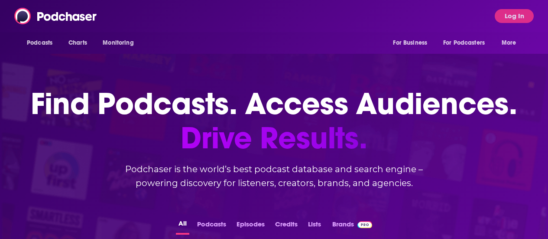 This screenshot has height=239, width=548. I want to click on button: Podcasts, so click(211, 226).